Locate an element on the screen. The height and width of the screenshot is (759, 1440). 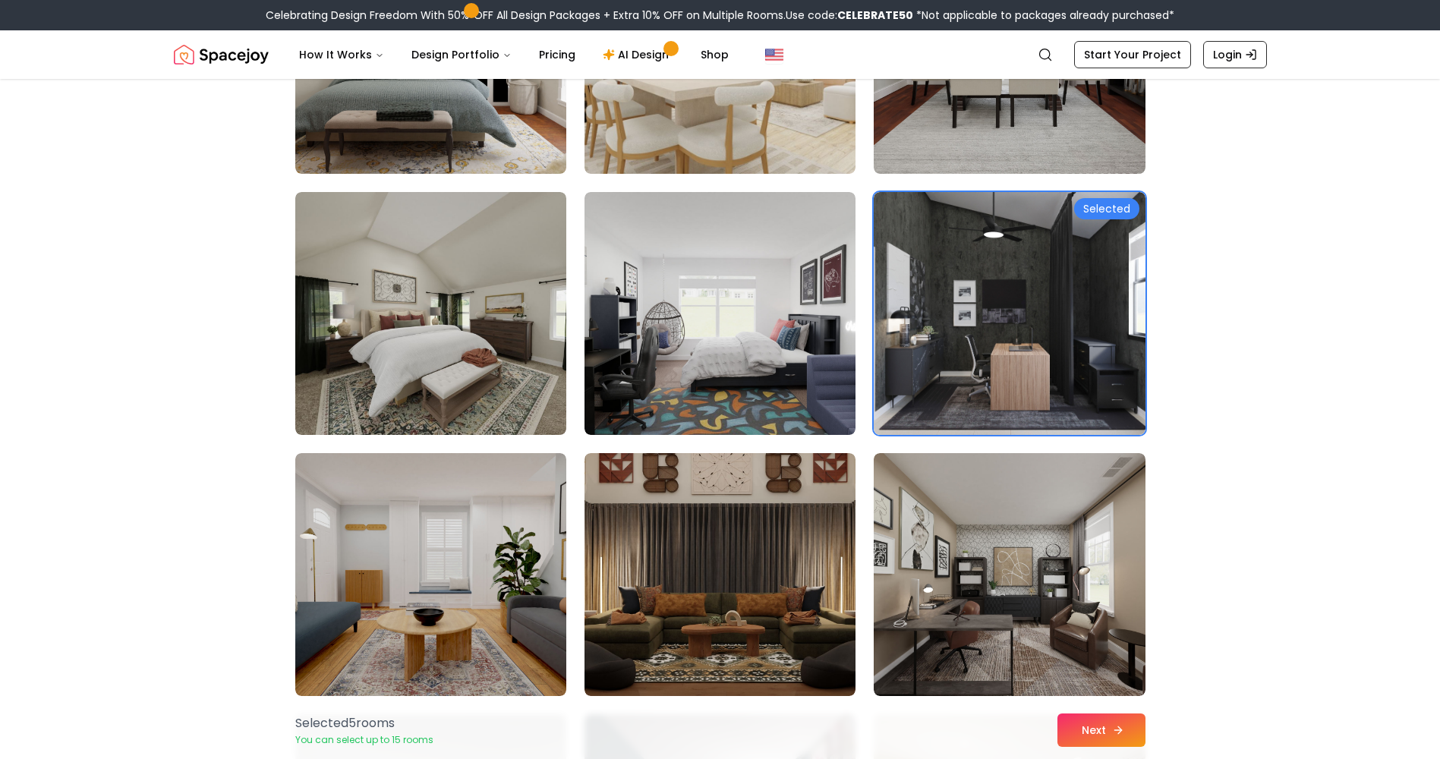
img: Room room-54 is located at coordinates (1009, 314).